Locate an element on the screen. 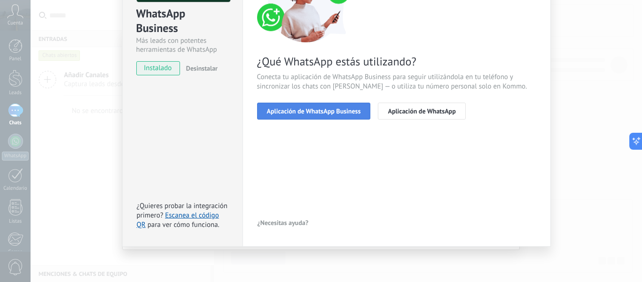  a: Escanea el código QR is located at coordinates (178, 220).